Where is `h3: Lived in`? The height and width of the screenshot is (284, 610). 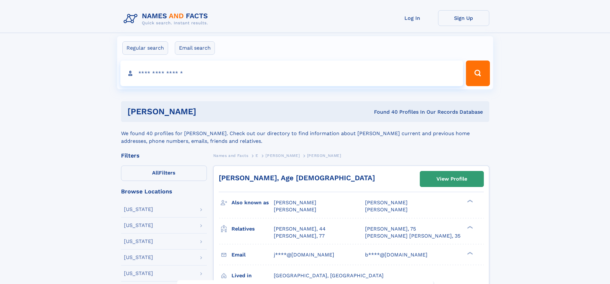
h3: Lived in is located at coordinates (253, 276).